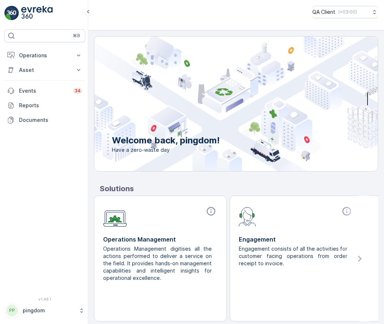 The image size is (384, 324). I want to click on span: v 1.48.1, so click(45, 300).